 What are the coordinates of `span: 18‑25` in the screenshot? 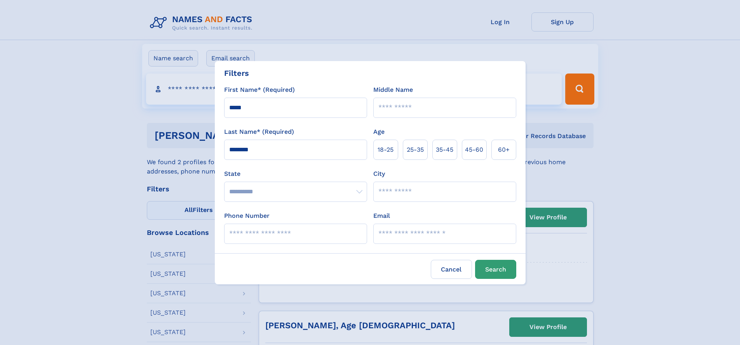 It's located at (385, 150).